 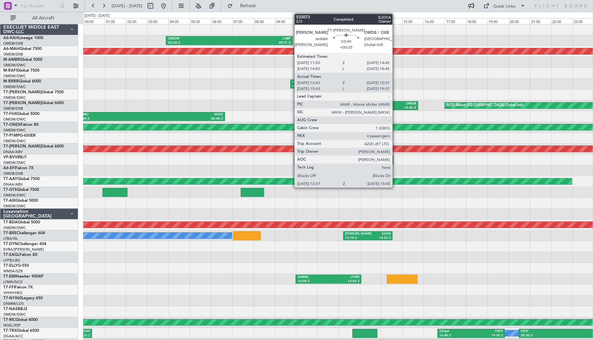 What do you see at coordinates (21, 179) in the screenshot?
I see `a: T7-AAYGlobal 7500` at bounding box center [21, 179].